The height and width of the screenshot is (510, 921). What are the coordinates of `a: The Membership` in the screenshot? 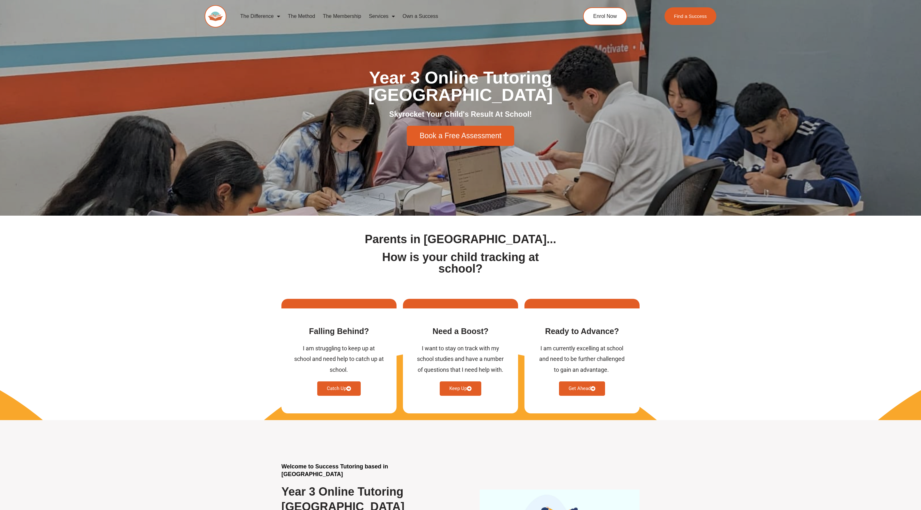 It's located at (342, 16).